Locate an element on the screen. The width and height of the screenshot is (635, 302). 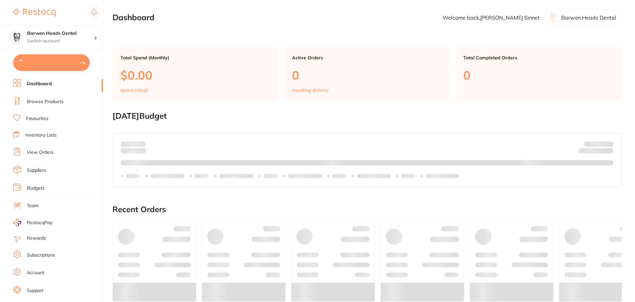
p: month is located at coordinates (133, 151).